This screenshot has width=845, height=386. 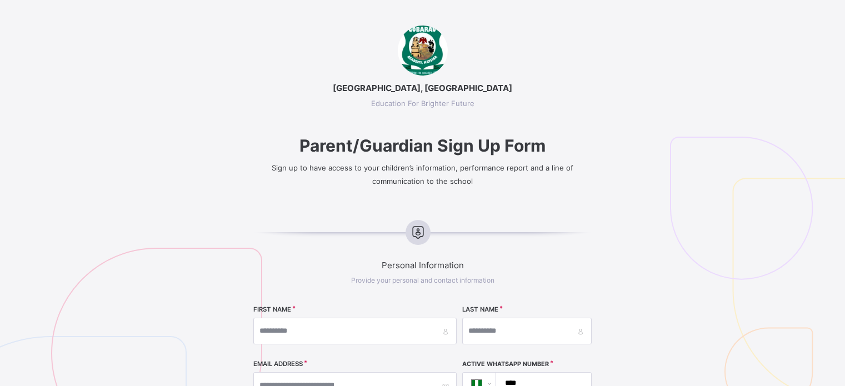 I want to click on label: FIRST NAME, so click(x=272, y=310).